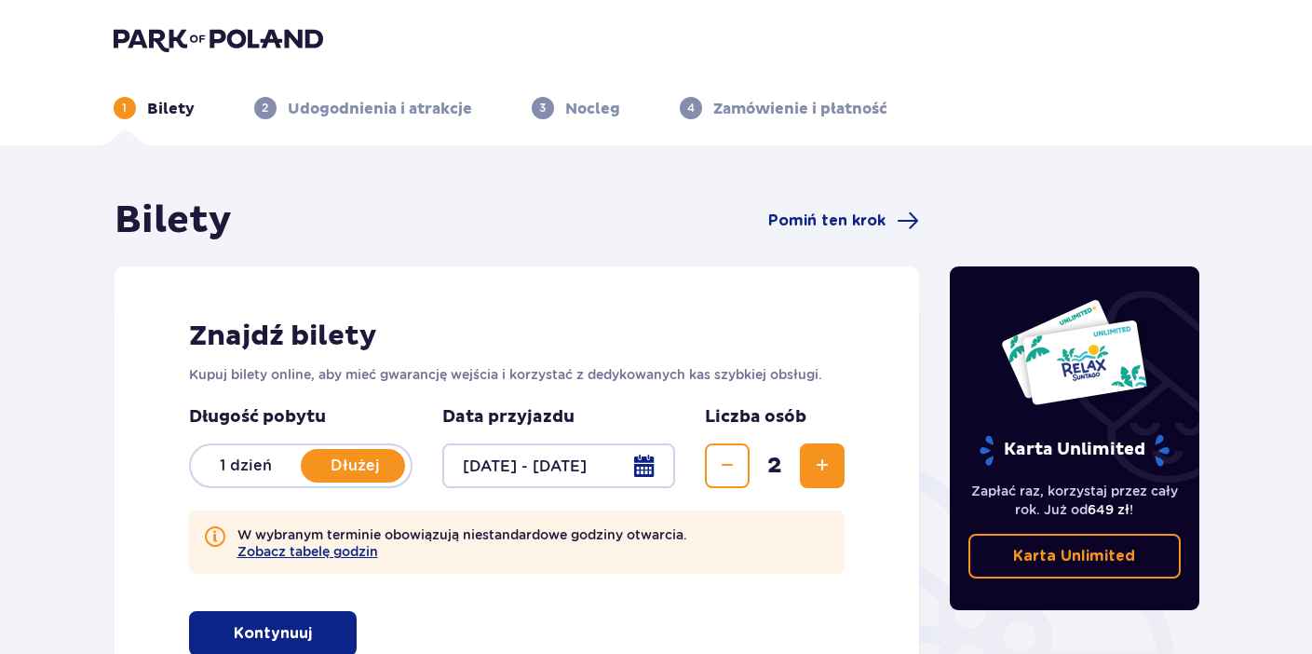 This screenshot has height=654, width=1312. Describe the element at coordinates (508, 417) in the screenshot. I see `p: Data przyjazdu` at that location.